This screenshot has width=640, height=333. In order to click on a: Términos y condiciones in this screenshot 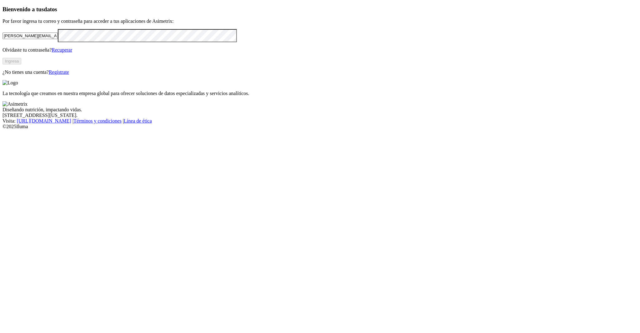, I will do `click(97, 121)`.